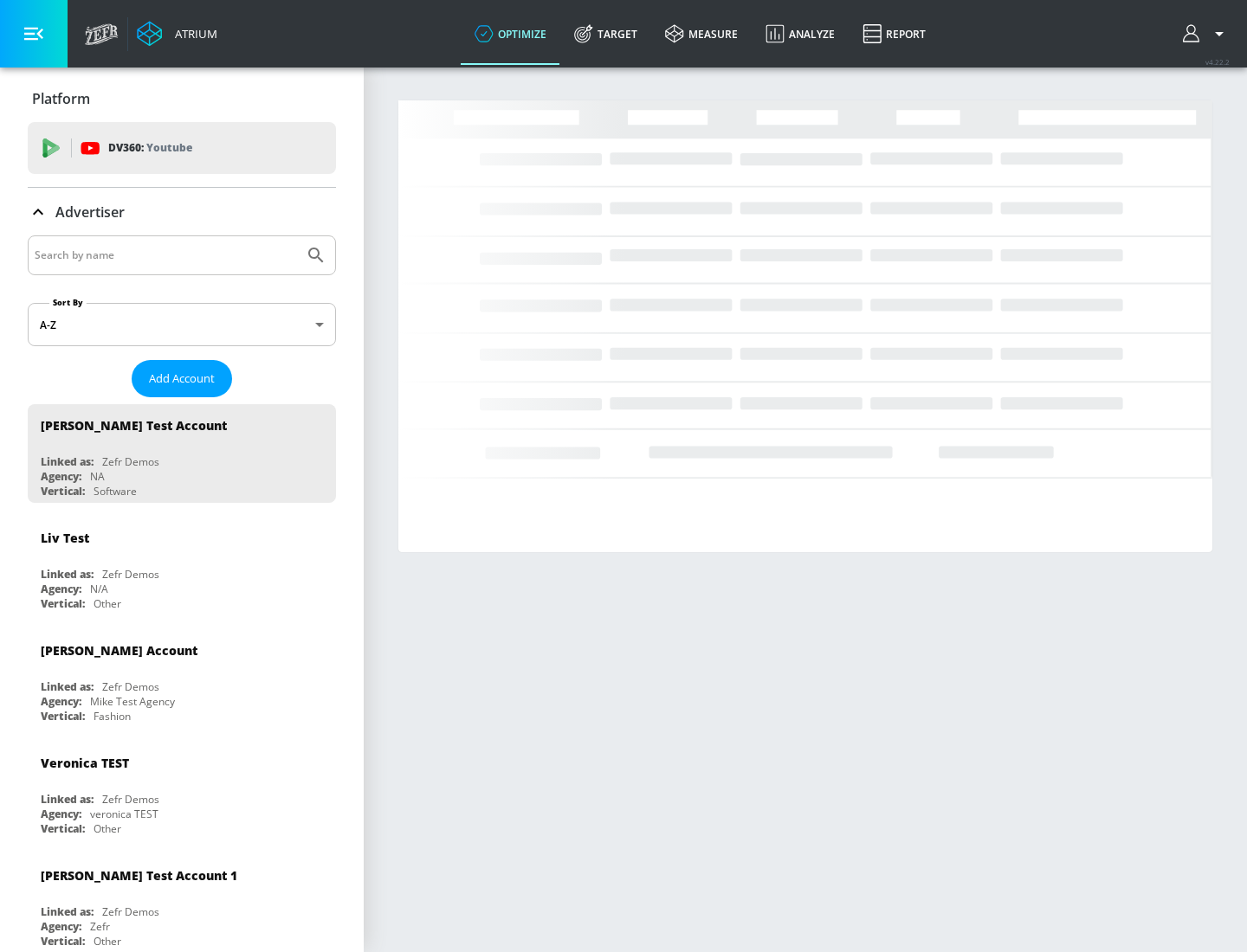 Image resolution: width=1247 pixels, height=952 pixels. What do you see at coordinates (182, 148) in the screenshot?
I see `div: DV360: Youtube` at bounding box center [182, 148].